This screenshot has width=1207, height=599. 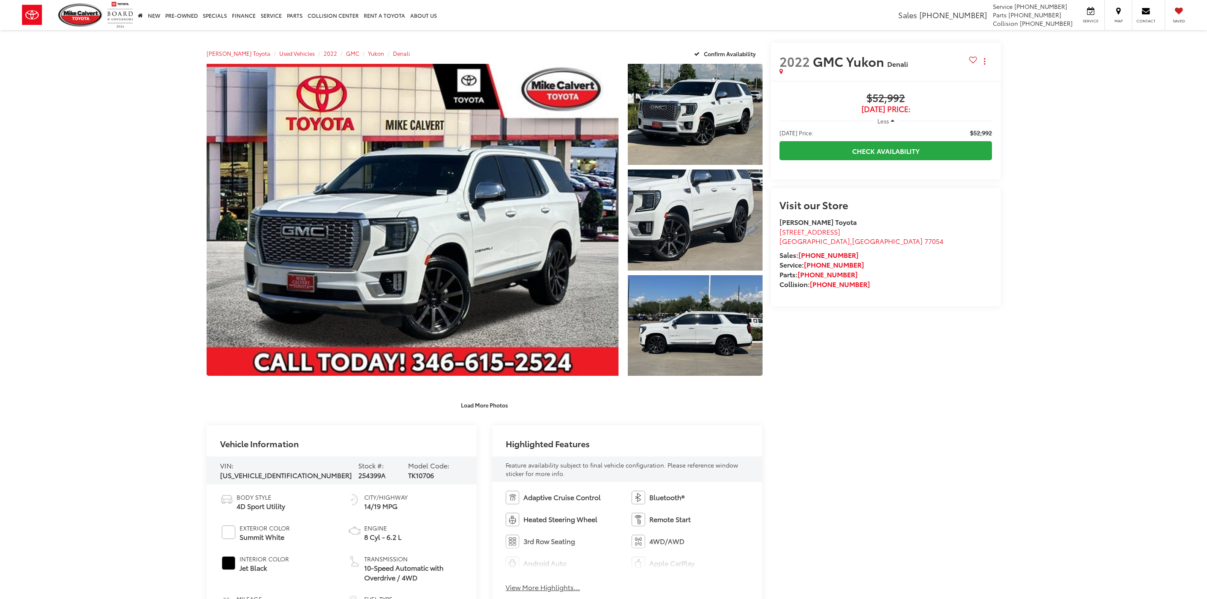 What do you see at coordinates (1006, 23) in the screenshot?
I see `span: Collision` at bounding box center [1006, 23].